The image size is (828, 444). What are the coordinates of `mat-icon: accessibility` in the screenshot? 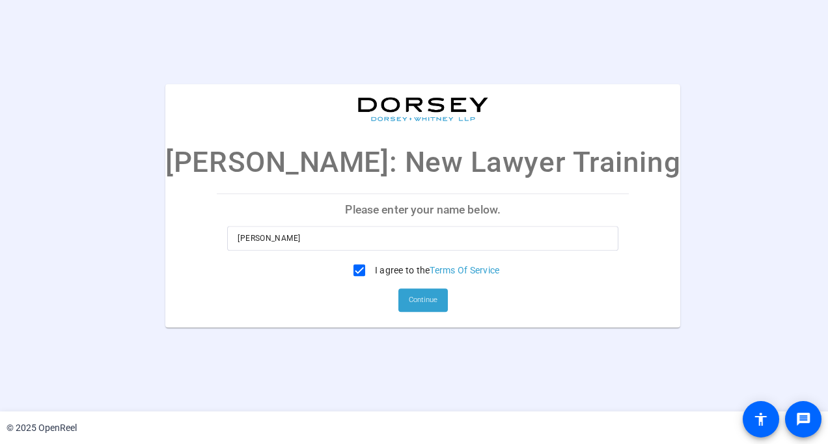 It's located at (761, 419).